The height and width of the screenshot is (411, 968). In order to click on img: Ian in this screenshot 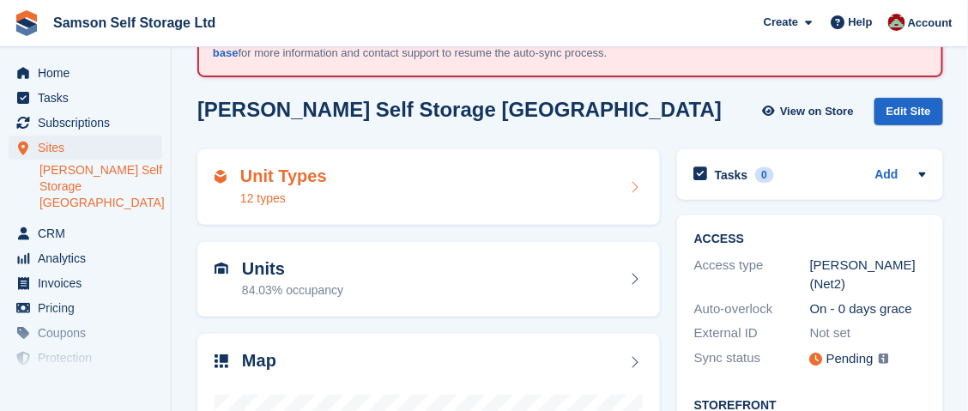, I will do `click(897, 22)`.